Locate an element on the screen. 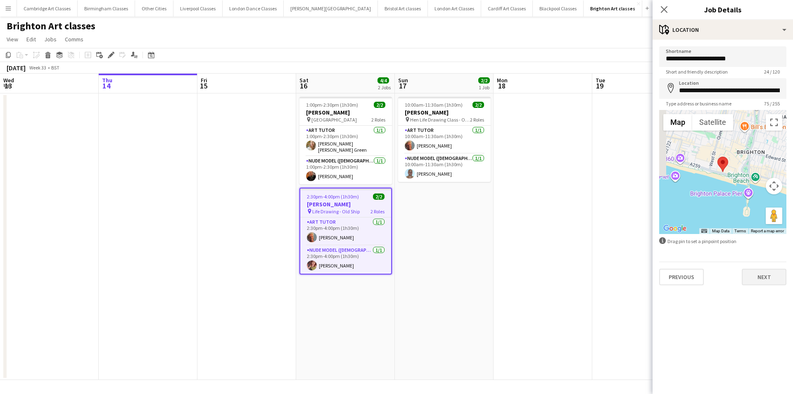  a: Report a map error is located at coordinates (767, 230).